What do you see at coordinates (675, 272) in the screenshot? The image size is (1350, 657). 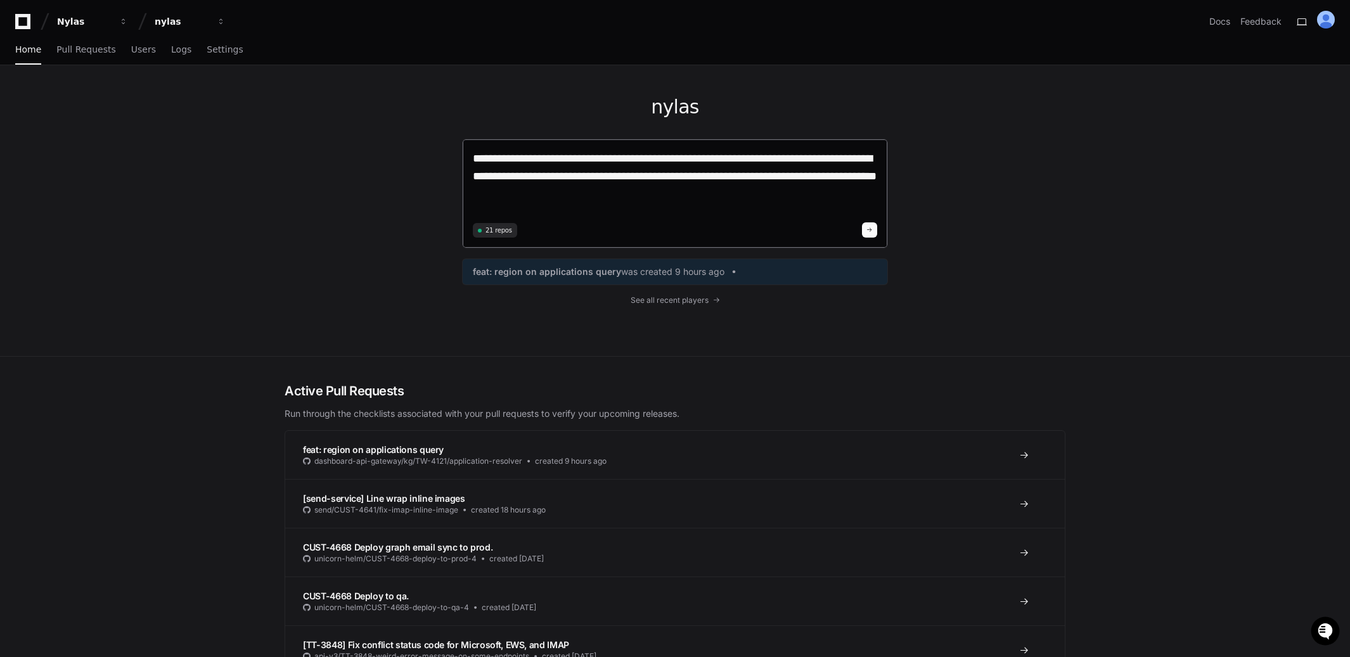 I see `a: feat: region on applications querywas created 9 hours ago` at bounding box center [675, 272].